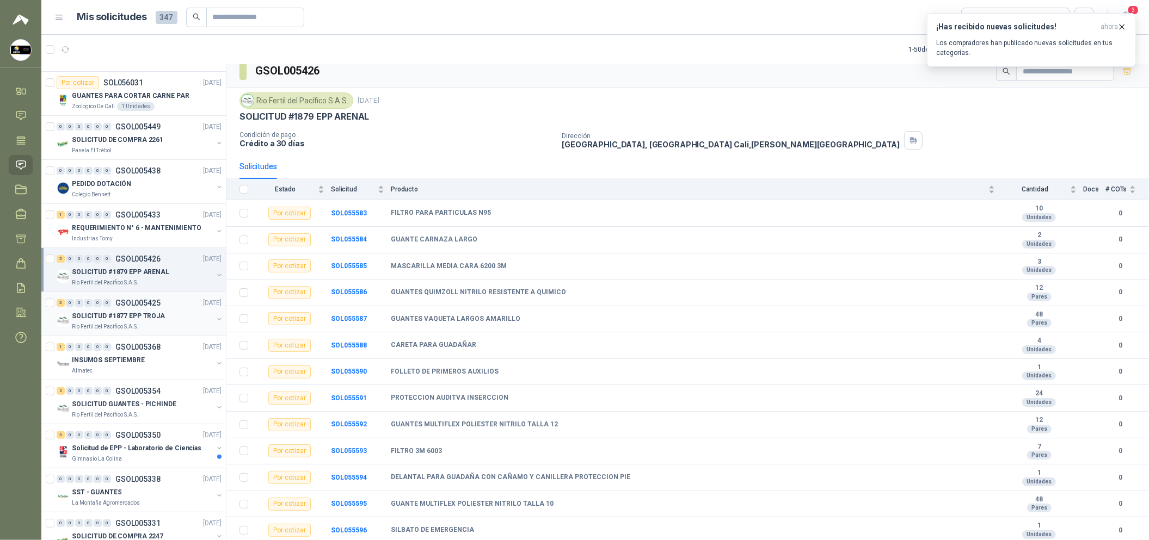  I want to click on b: 3, so click(1039, 262).